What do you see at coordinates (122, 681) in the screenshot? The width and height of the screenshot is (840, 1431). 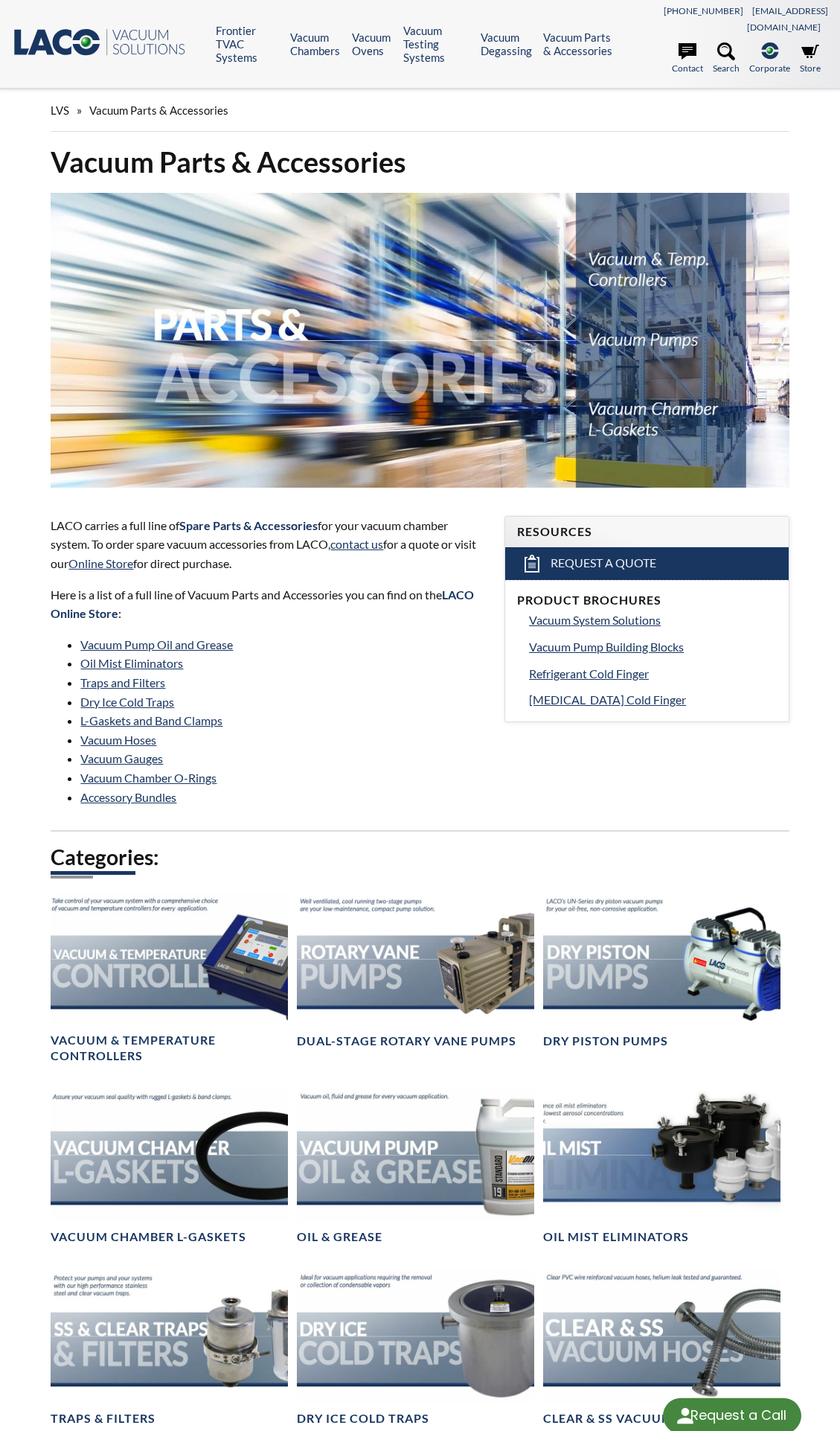 I see `a: Traps and Filters` at bounding box center [122, 681].